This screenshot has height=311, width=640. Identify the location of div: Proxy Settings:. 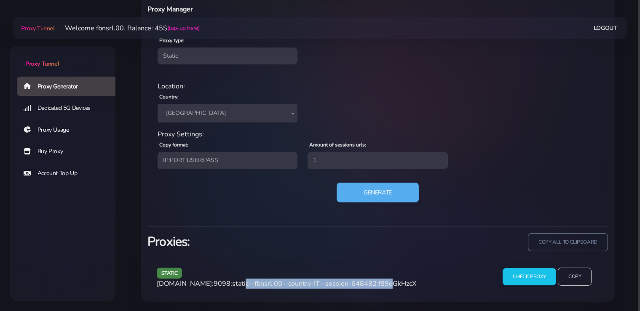
(377, 134).